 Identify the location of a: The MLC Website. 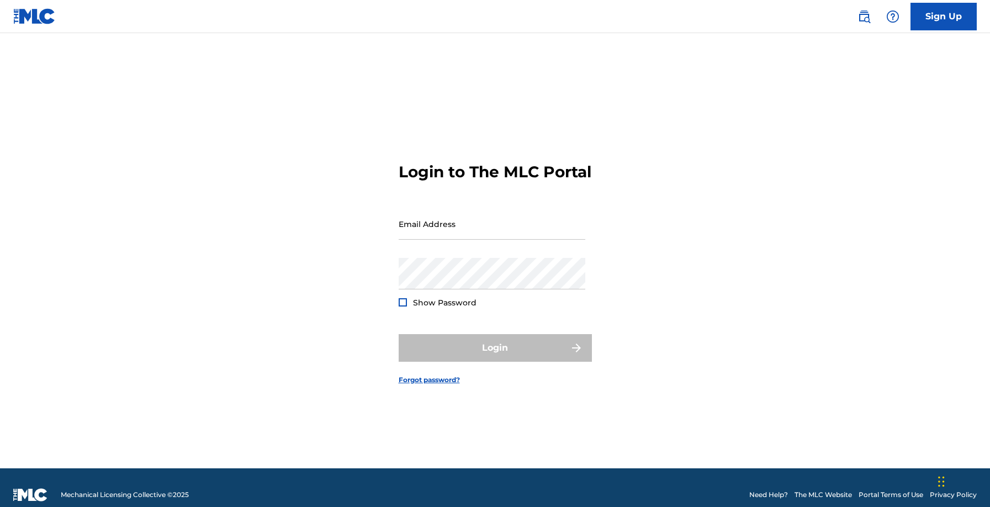
(823, 495).